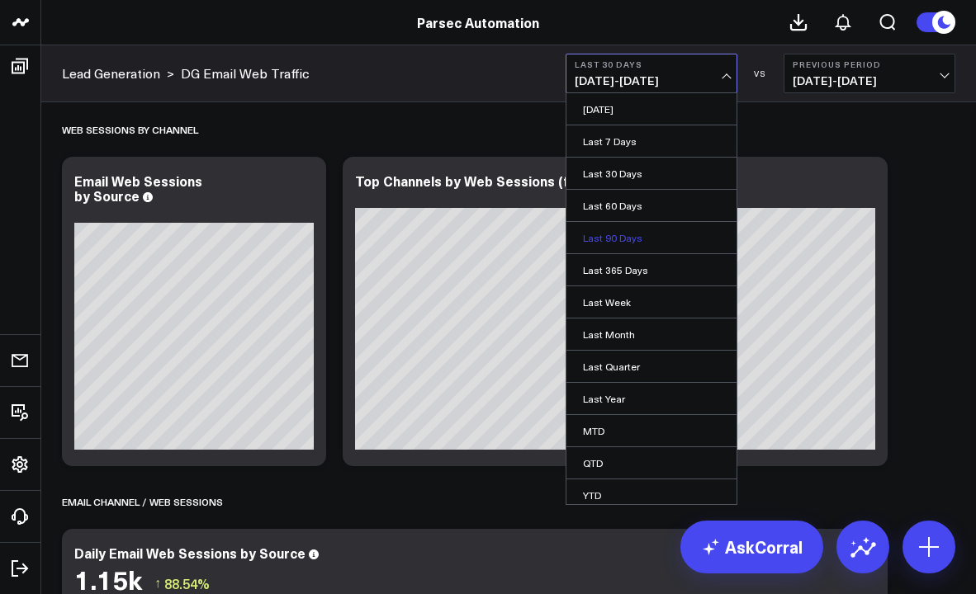 This screenshot has width=976, height=594. Describe the element at coordinates (190, 553) in the screenshot. I see `div: Daily Email Web Sessions by Source` at that location.